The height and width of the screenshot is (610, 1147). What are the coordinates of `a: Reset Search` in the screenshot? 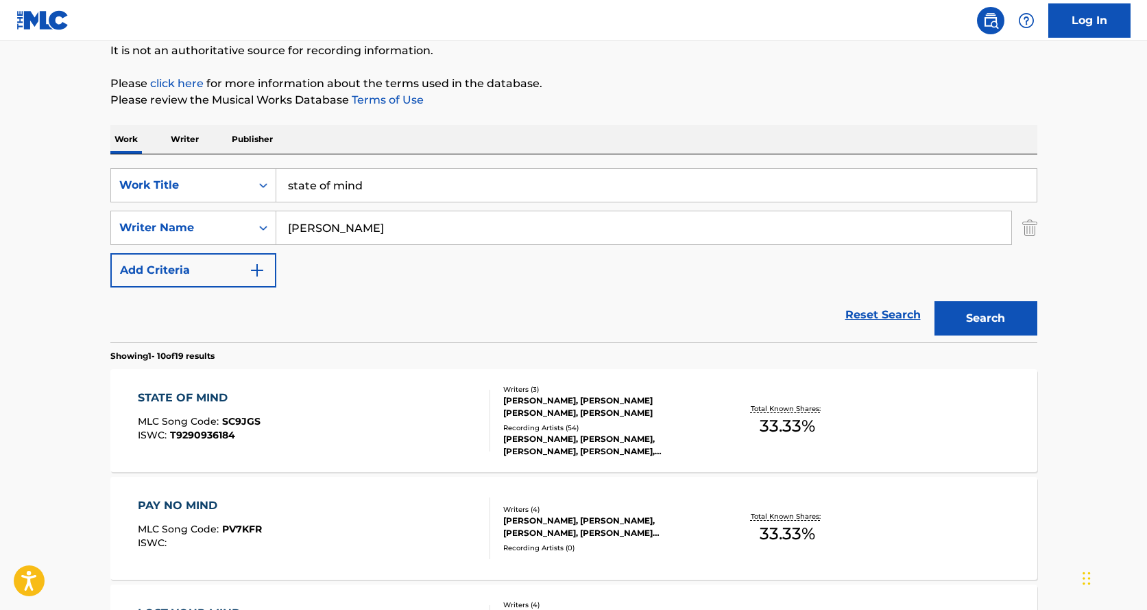 It's located at (883, 315).